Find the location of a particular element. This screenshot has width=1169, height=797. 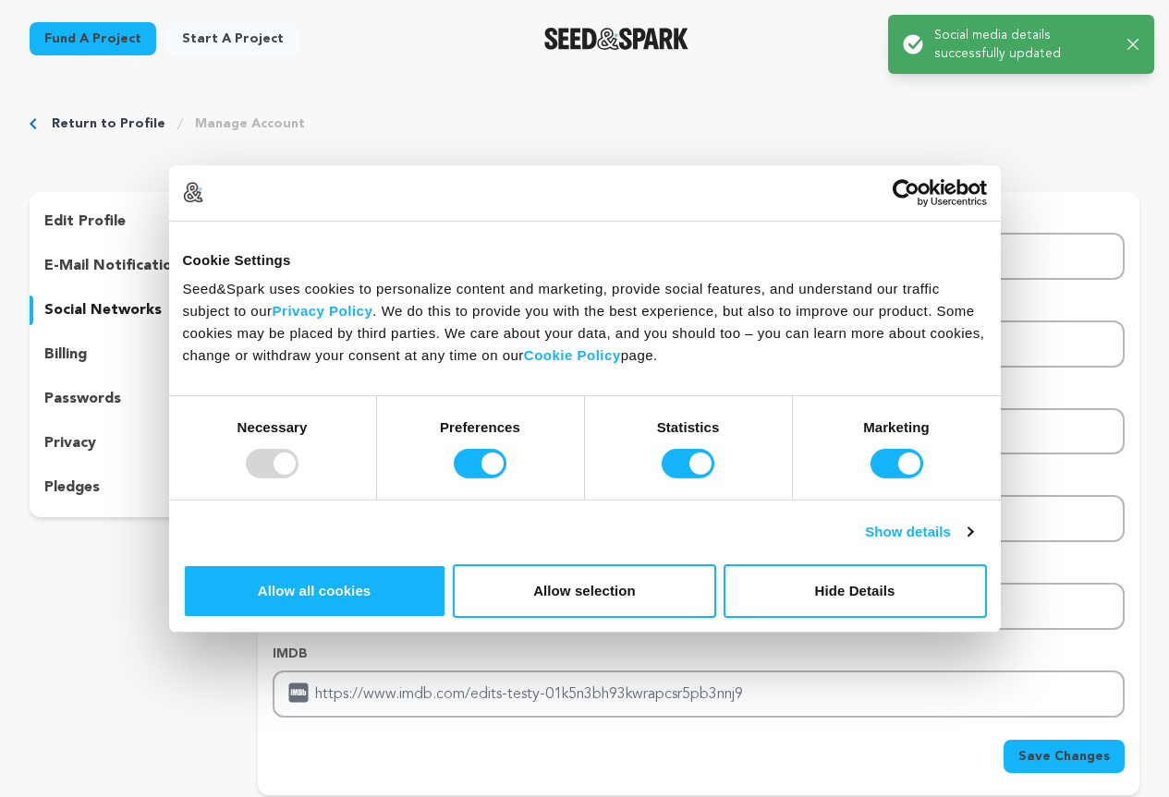

img: logo is located at coordinates (193, 192).